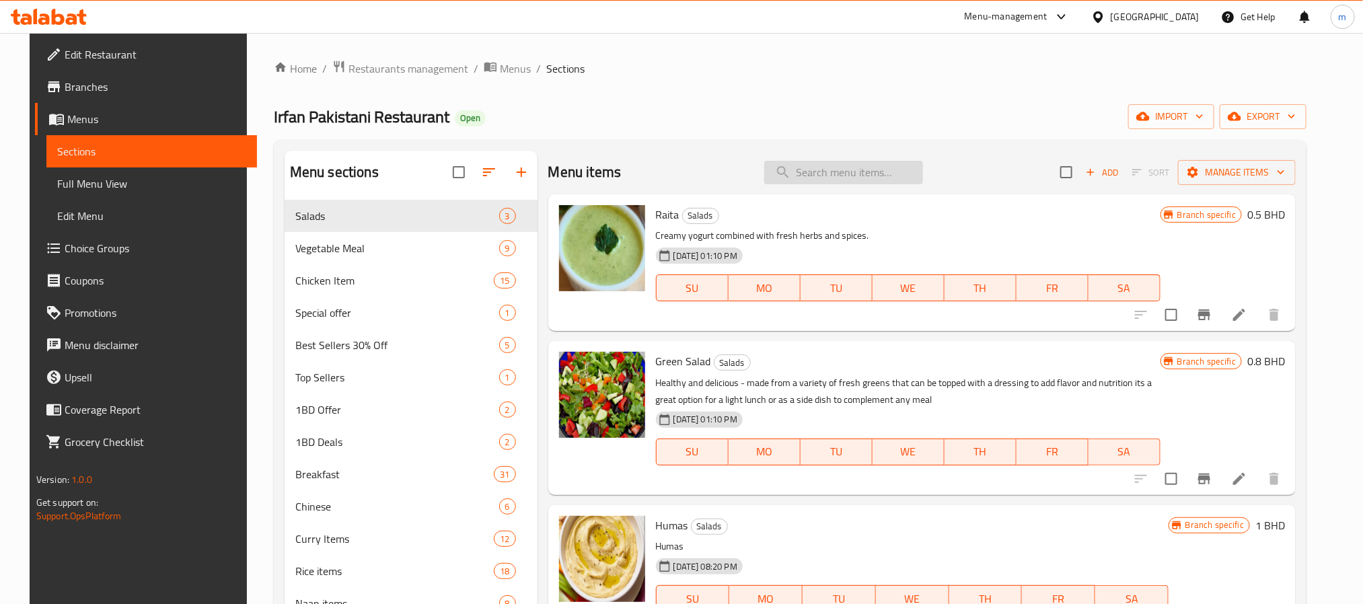  Describe the element at coordinates (397, 410) in the screenshot. I see `div: 1BD Offer` at that location.